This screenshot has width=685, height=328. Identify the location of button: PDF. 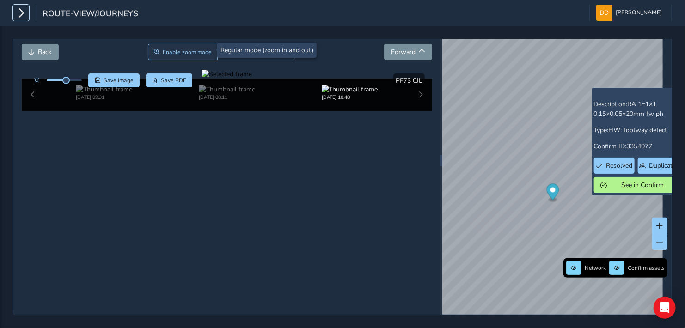
(169, 80).